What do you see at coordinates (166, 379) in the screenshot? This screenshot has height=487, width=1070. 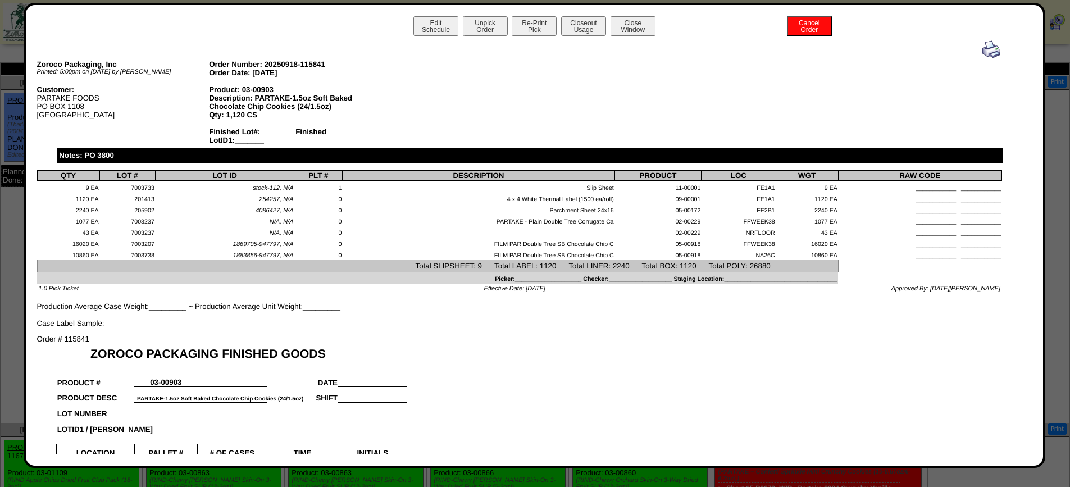 I see `td: 03-00903` at bounding box center [166, 379].